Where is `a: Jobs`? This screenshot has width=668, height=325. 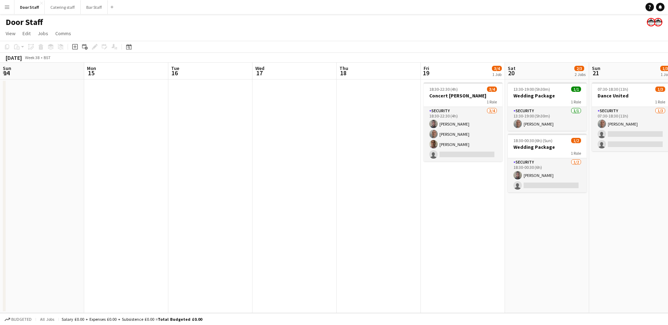 a: Jobs is located at coordinates (43, 33).